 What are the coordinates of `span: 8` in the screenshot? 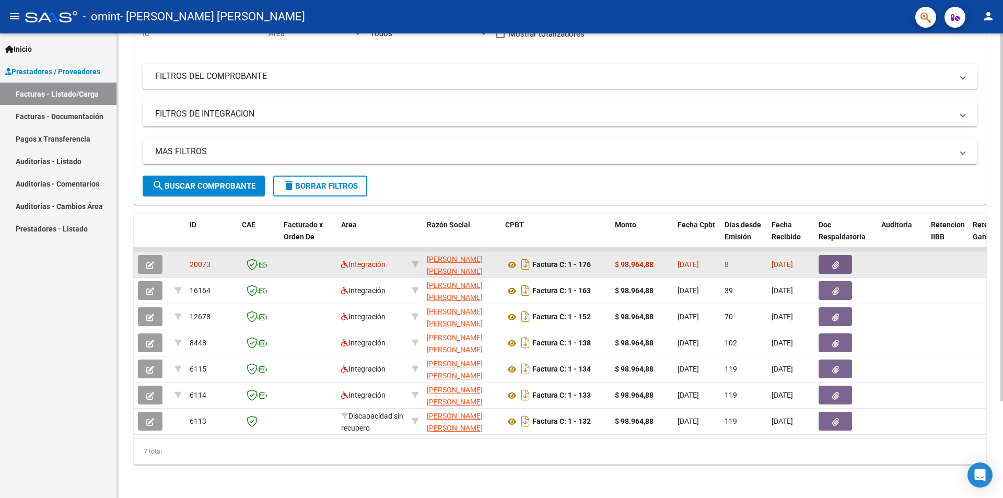 It's located at (727, 264).